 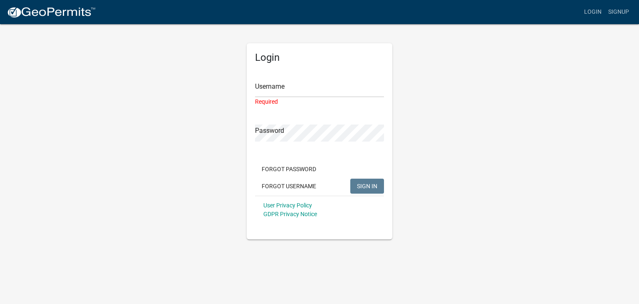 I want to click on button: Forgot Username, so click(x=289, y=186).